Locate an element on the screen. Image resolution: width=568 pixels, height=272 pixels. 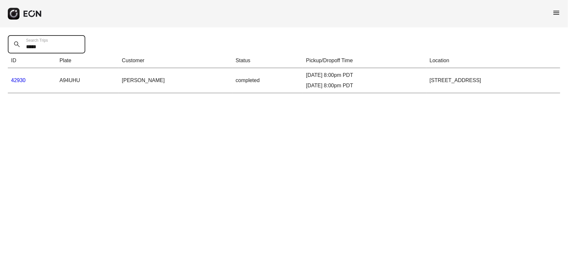
th: ID is located at coordinates (32, 61).